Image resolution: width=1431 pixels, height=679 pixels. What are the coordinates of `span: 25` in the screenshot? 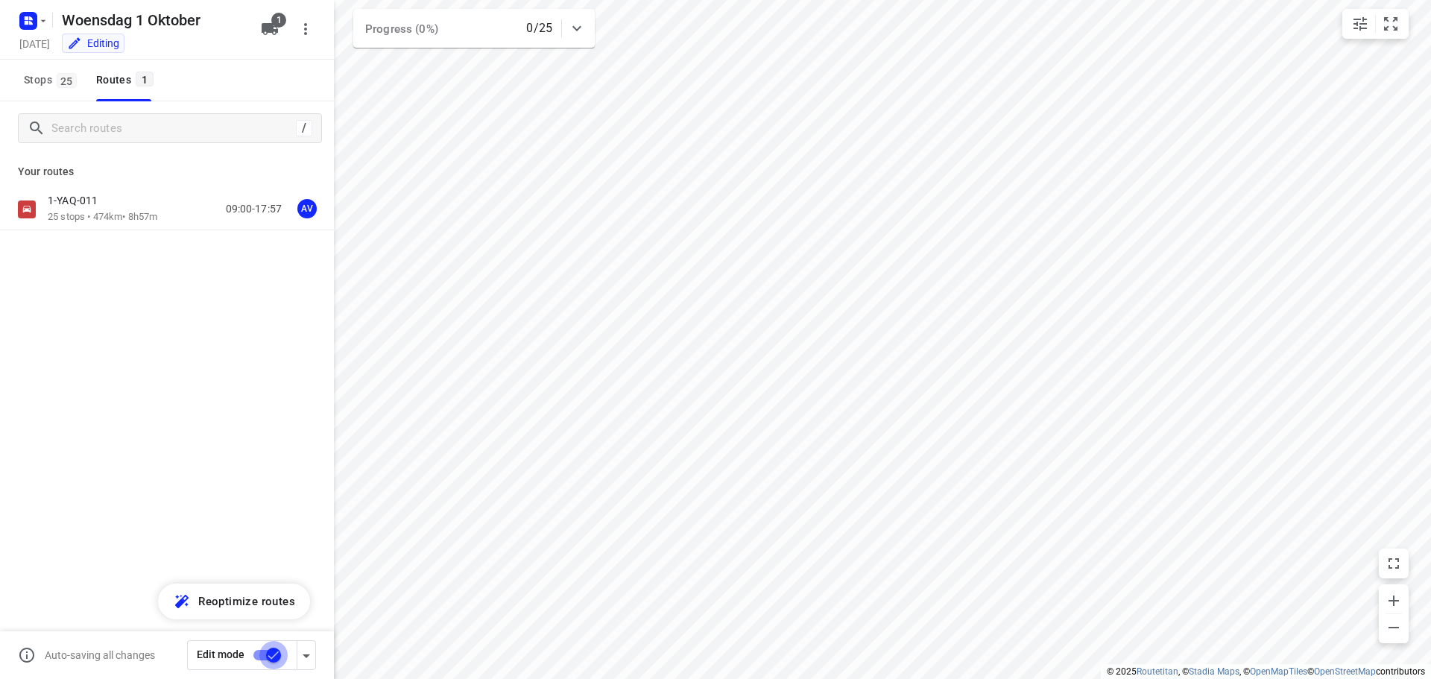 It's located at (66, 80).